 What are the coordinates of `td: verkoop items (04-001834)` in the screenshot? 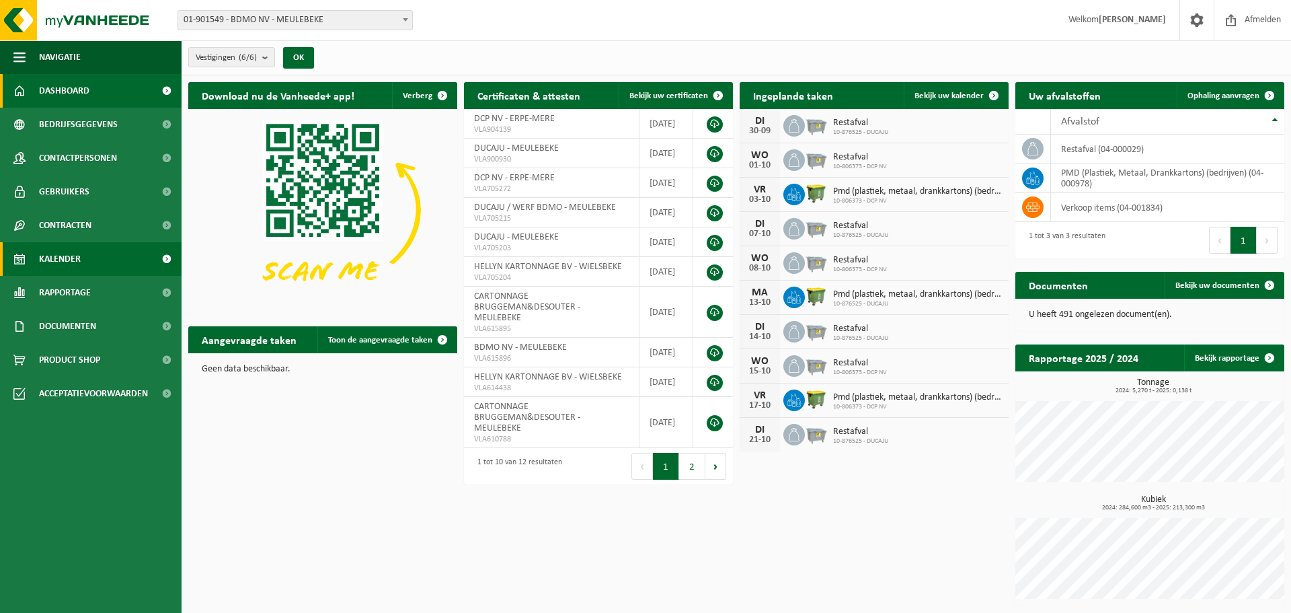 It's located at (1167, 207).